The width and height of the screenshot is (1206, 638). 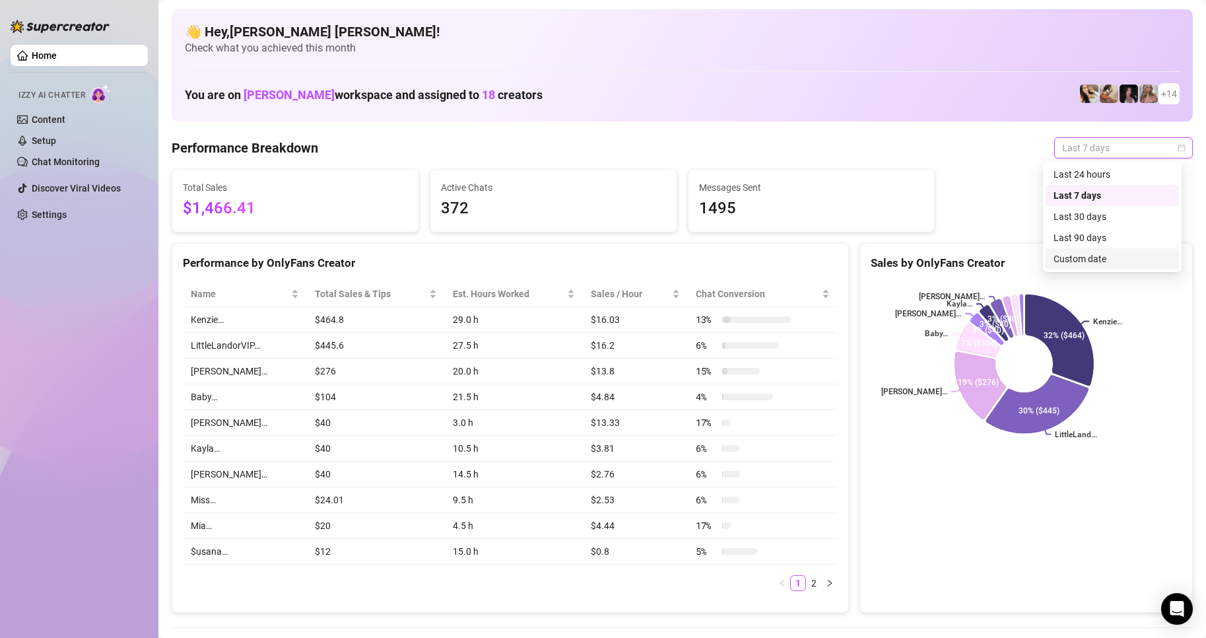 I want to click on td: $20, so click(x=376, y=526).